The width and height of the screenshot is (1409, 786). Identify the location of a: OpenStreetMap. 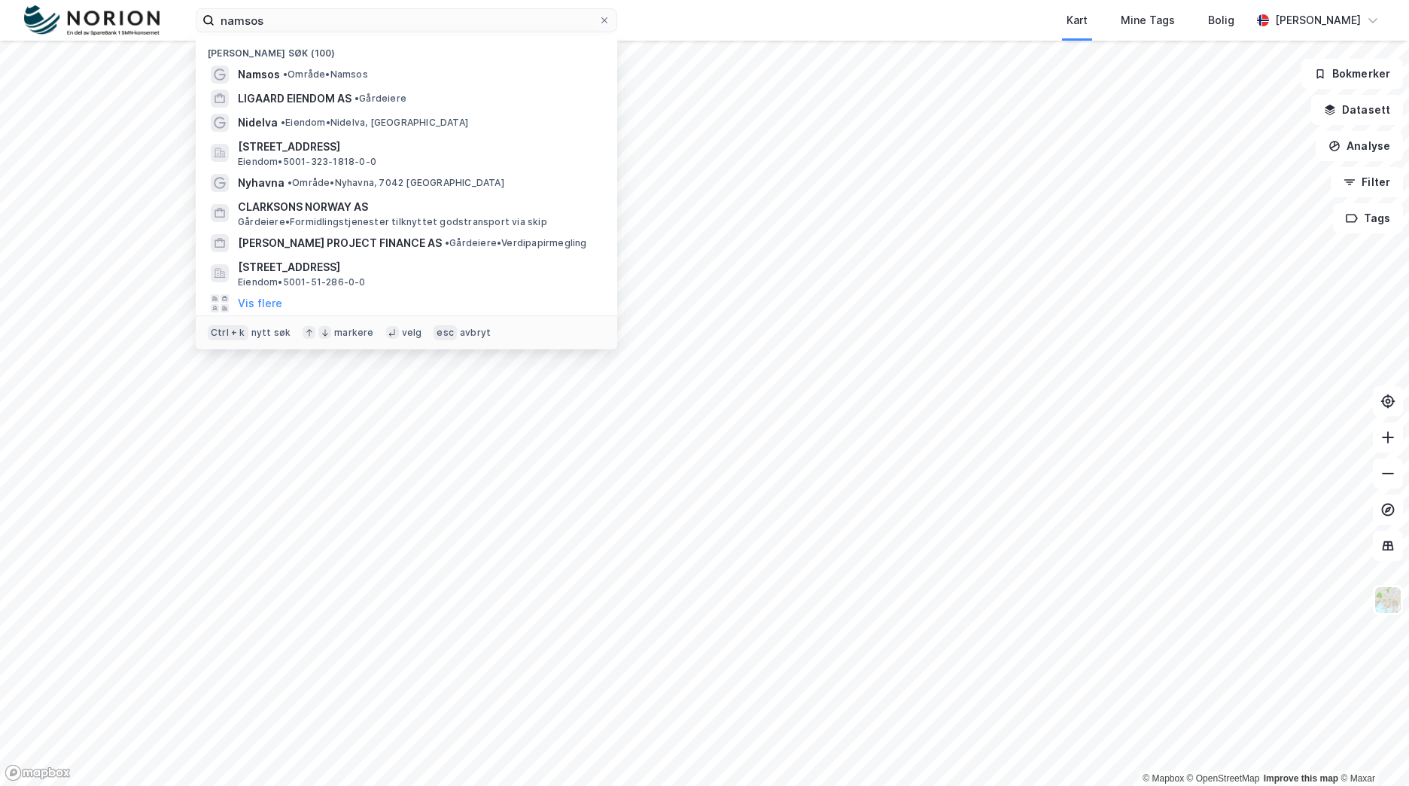
(1223, 778).